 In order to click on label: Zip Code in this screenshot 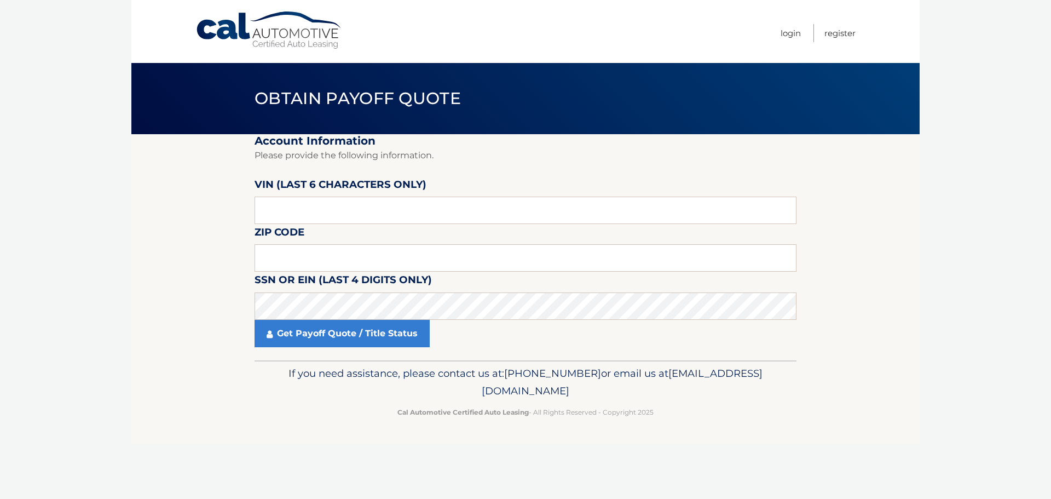, I will do `click(279, 234)`.